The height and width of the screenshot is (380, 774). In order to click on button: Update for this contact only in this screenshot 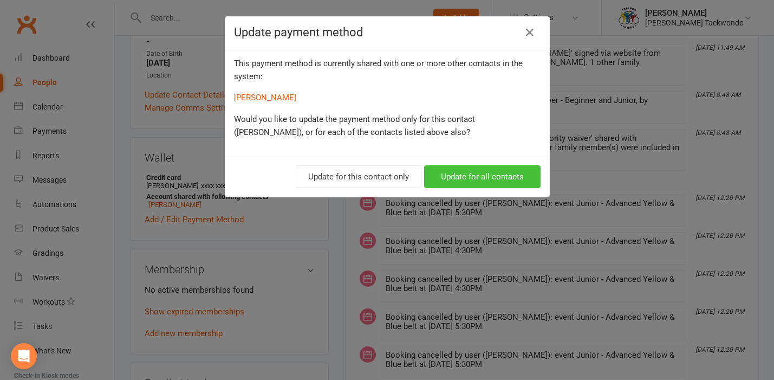, I will do `click(359, 177)`.